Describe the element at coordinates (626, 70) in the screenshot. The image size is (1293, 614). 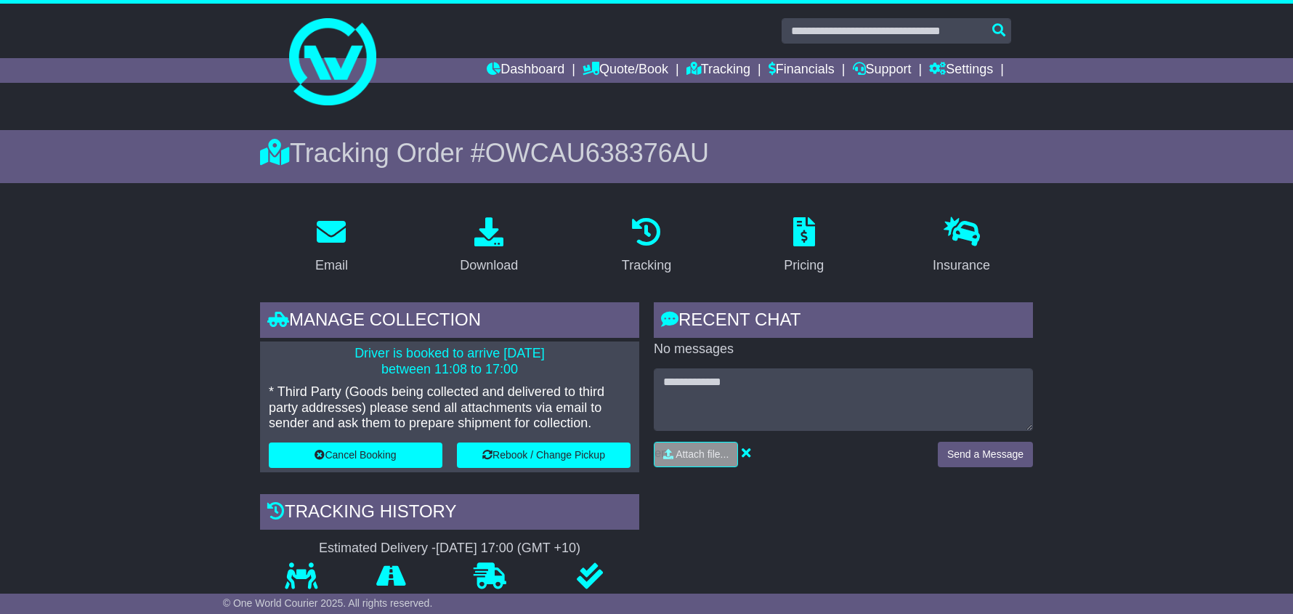
I see `a: Quote/Book` at that location.